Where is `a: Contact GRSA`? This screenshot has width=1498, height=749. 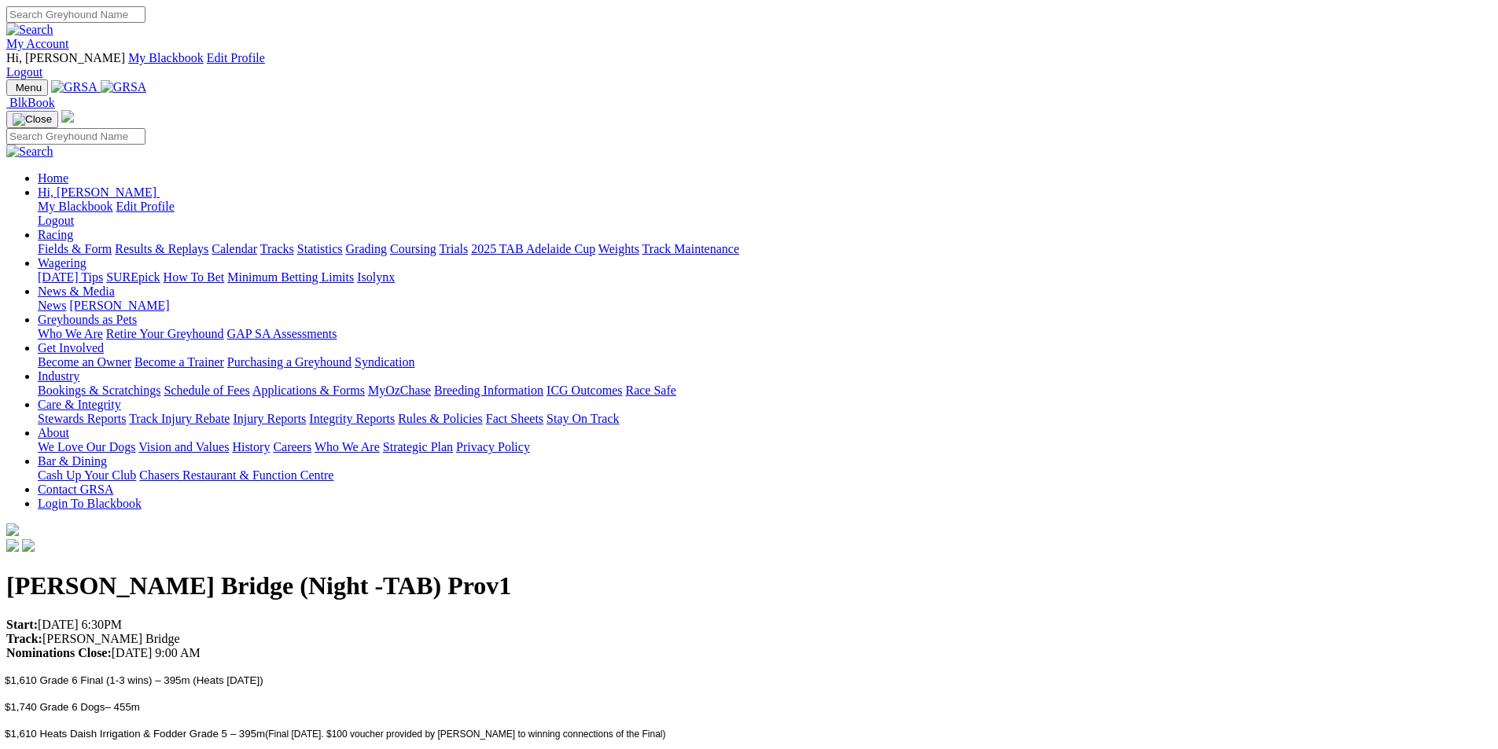
a: Contact GRSA is located at coordinates (75, 489).